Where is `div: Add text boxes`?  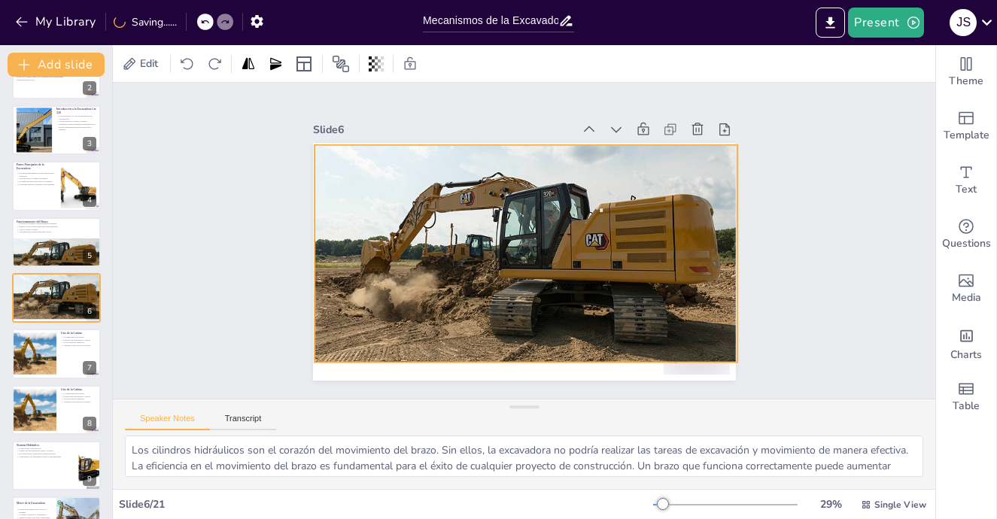 div: Add text boxes is located at coordinates (966, 181).